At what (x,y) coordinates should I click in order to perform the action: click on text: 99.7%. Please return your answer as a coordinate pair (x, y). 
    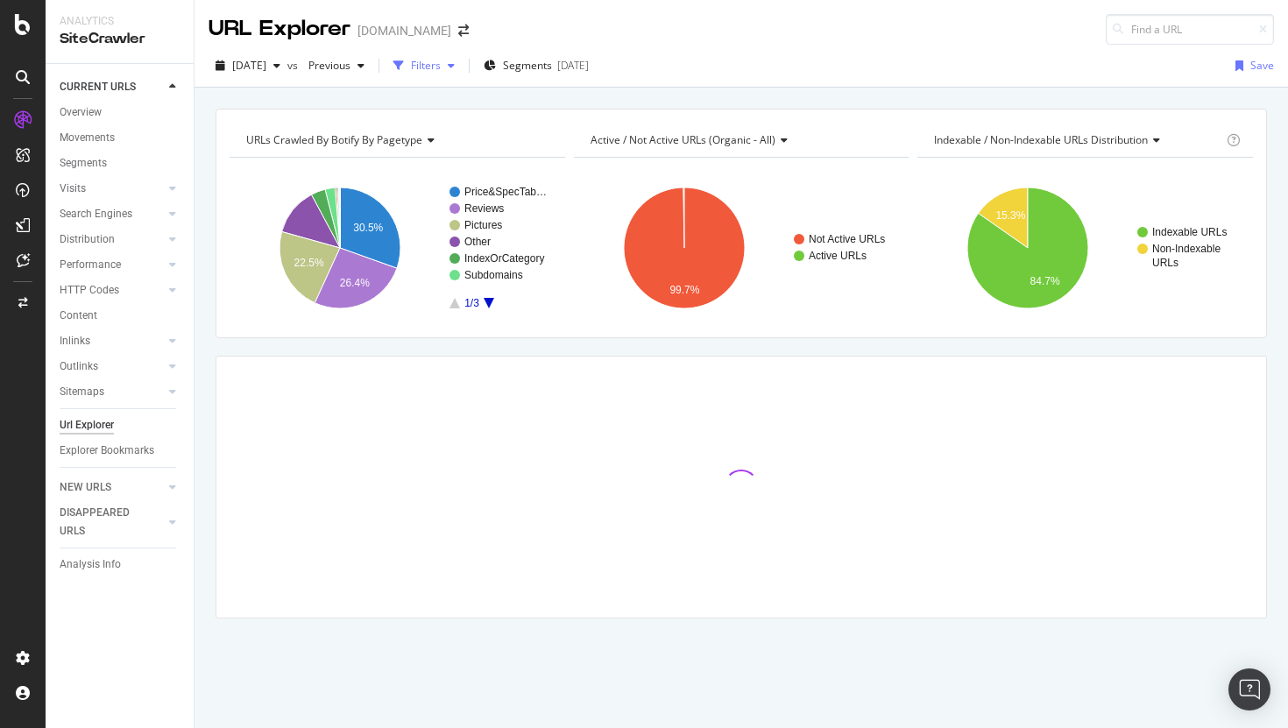
    Looking at the image, I should click on (684, 290).